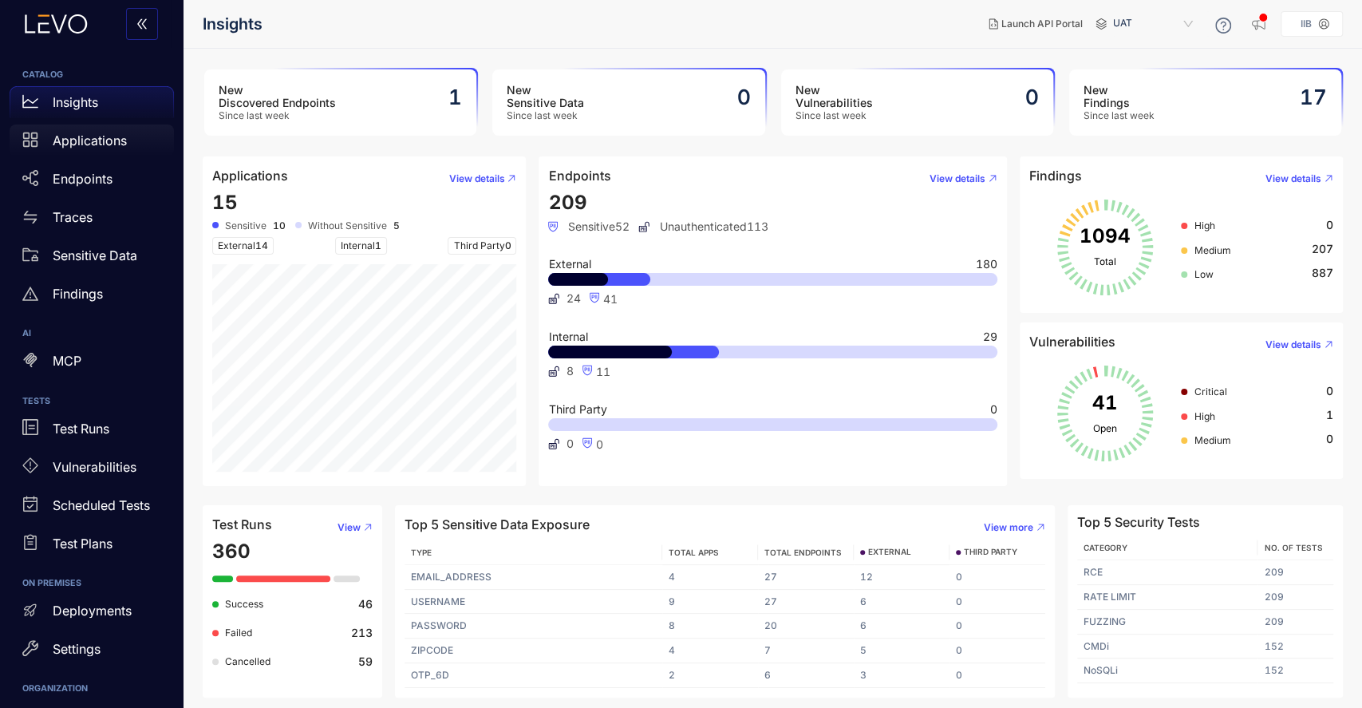  Describe the element at coordinates (710, 602) in the screenshot. I see `td: 9` at that location.